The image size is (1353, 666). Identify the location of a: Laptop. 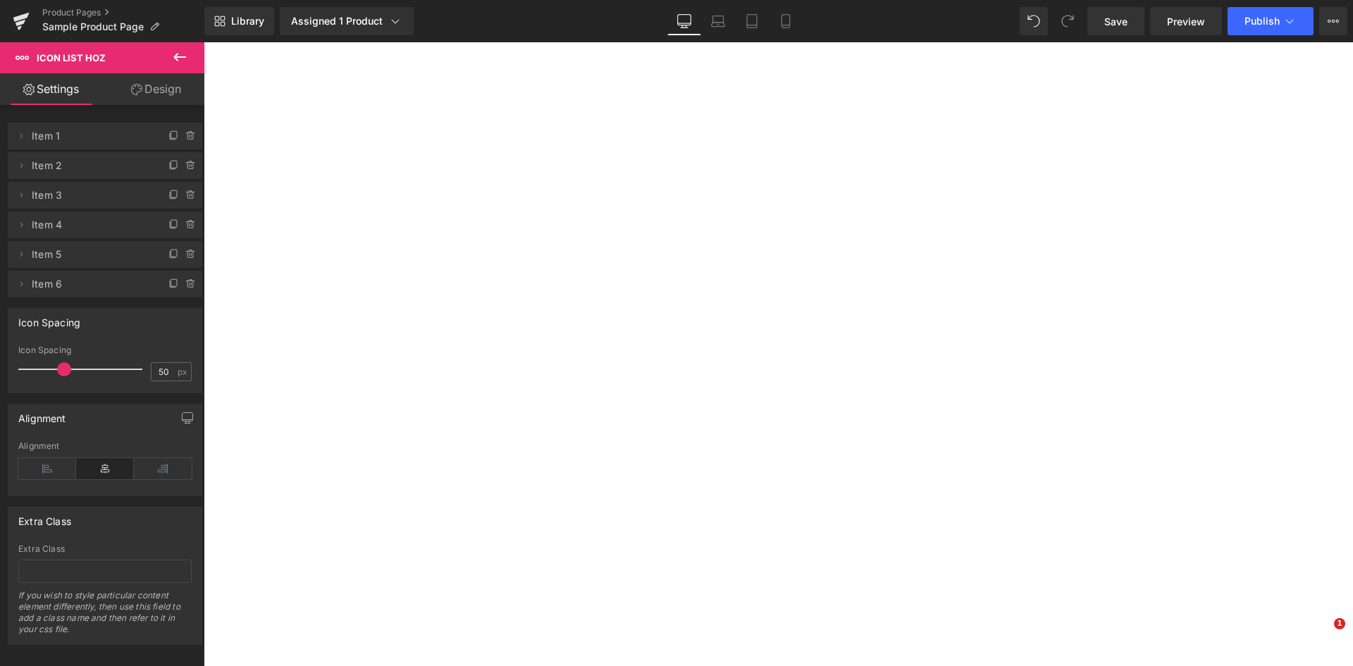
(718, 21).